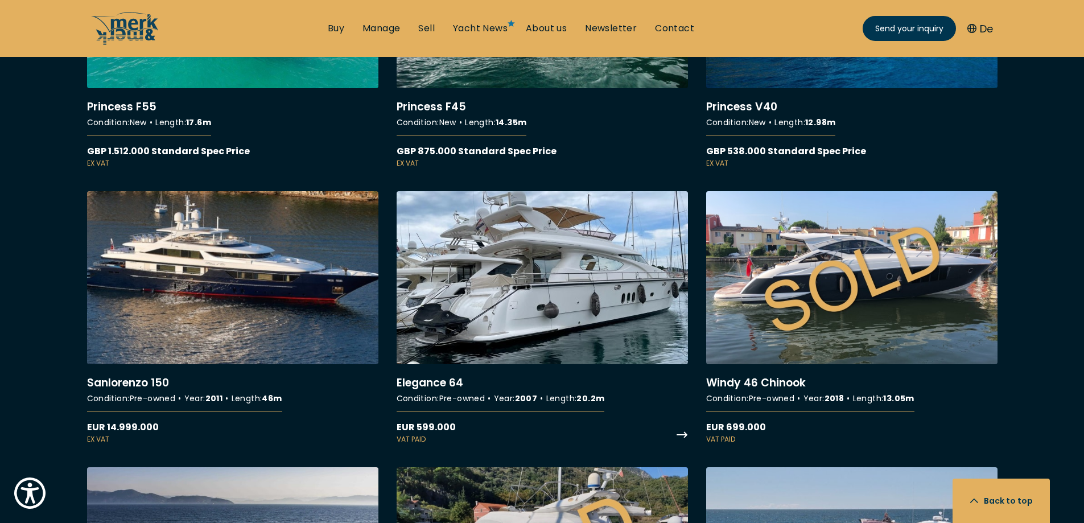 The image size is (1084, 523). I want to click on button: Back to top, so click(1001, 501).